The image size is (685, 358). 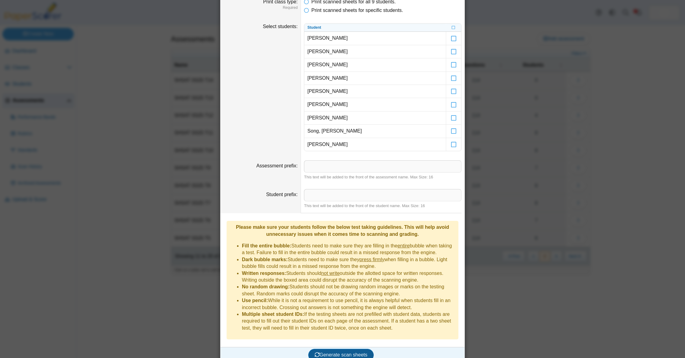 I want to click on li: Students need to make sure they are filling in the bubble when taking a test. Failure to fill in ..., so click(x=348, y=249).